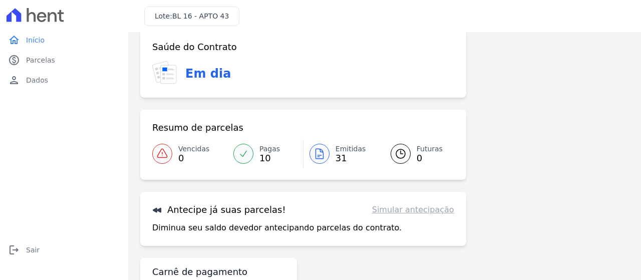 The height and width of the screenshot is (280, 641). Describe the element at coordinates (14, 250) in the screenshot. I see `i: logout` at that location.